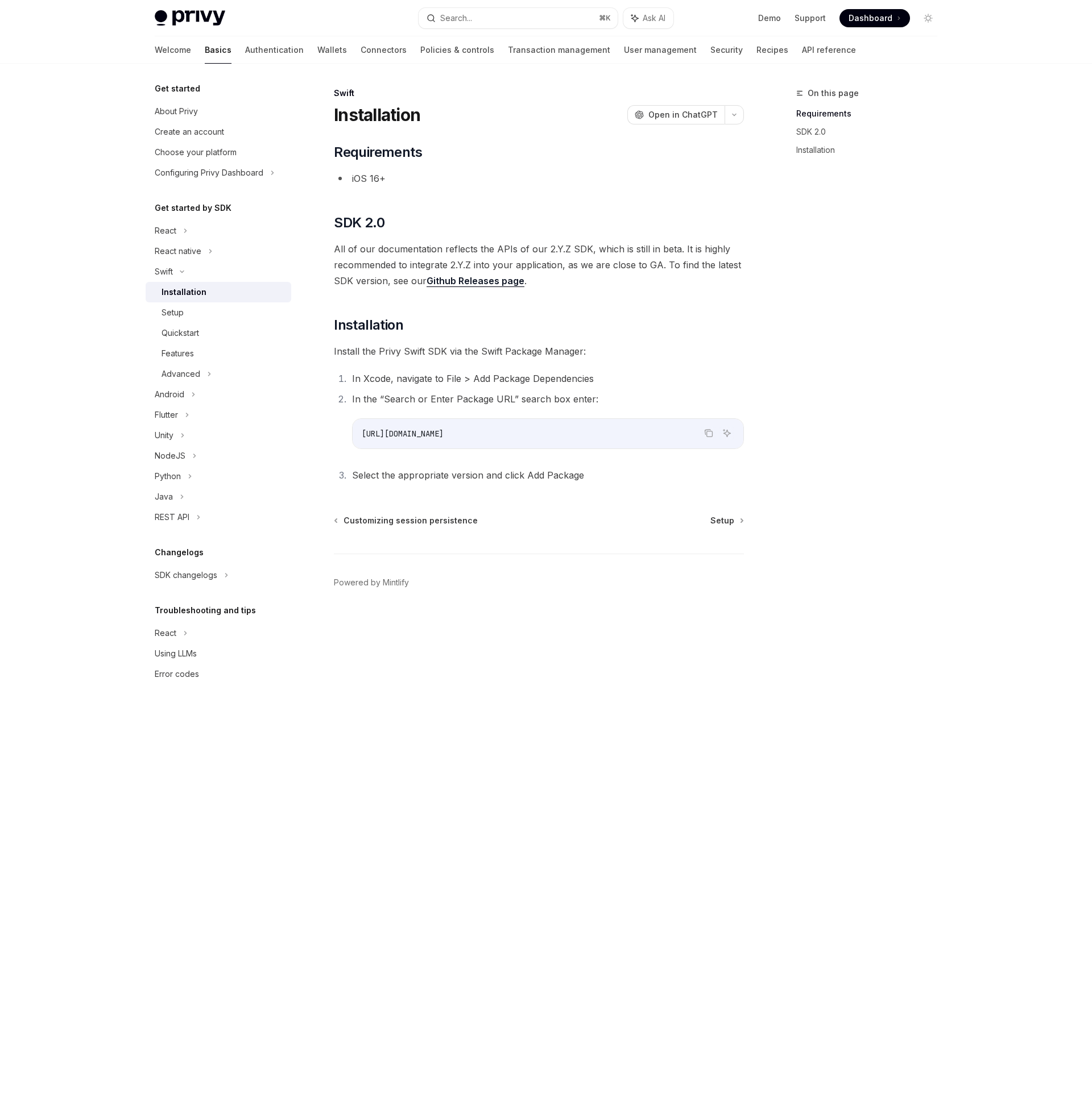 The image size is (1092, 1110). What do you see at coordinates (833, 93) in the screenshot?
I see `span: On this page` at bounding box center [833, 93].